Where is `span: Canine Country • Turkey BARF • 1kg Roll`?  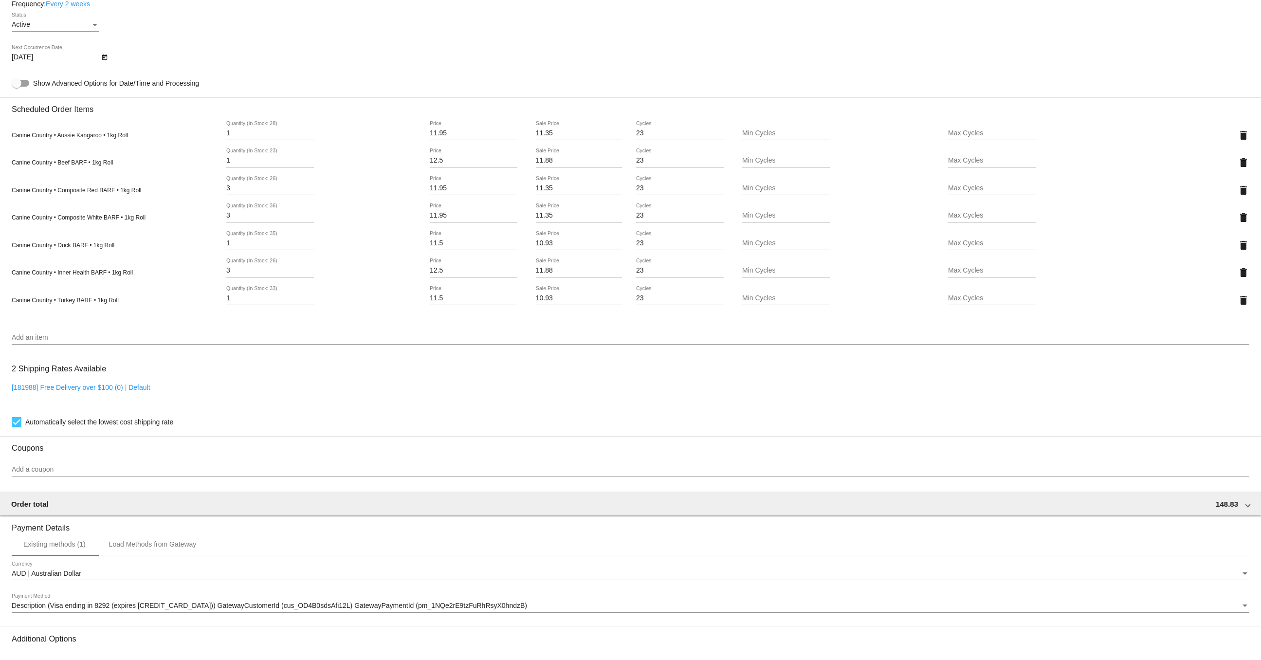
span: Canine Country • Turkey BARF • 1kg Roll is located at coordinates (65, 300).